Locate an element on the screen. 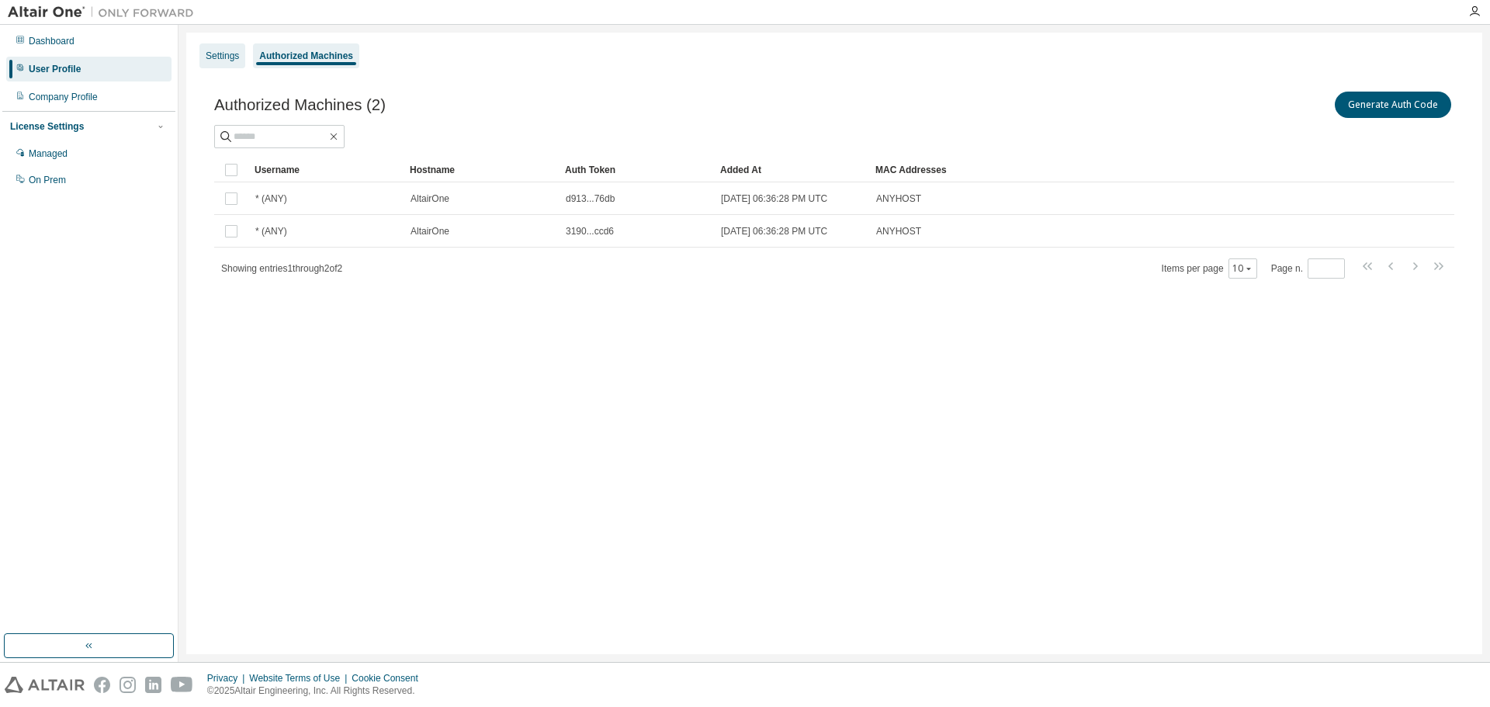  img: linkedin.svg is located at coordinates (153, 684).